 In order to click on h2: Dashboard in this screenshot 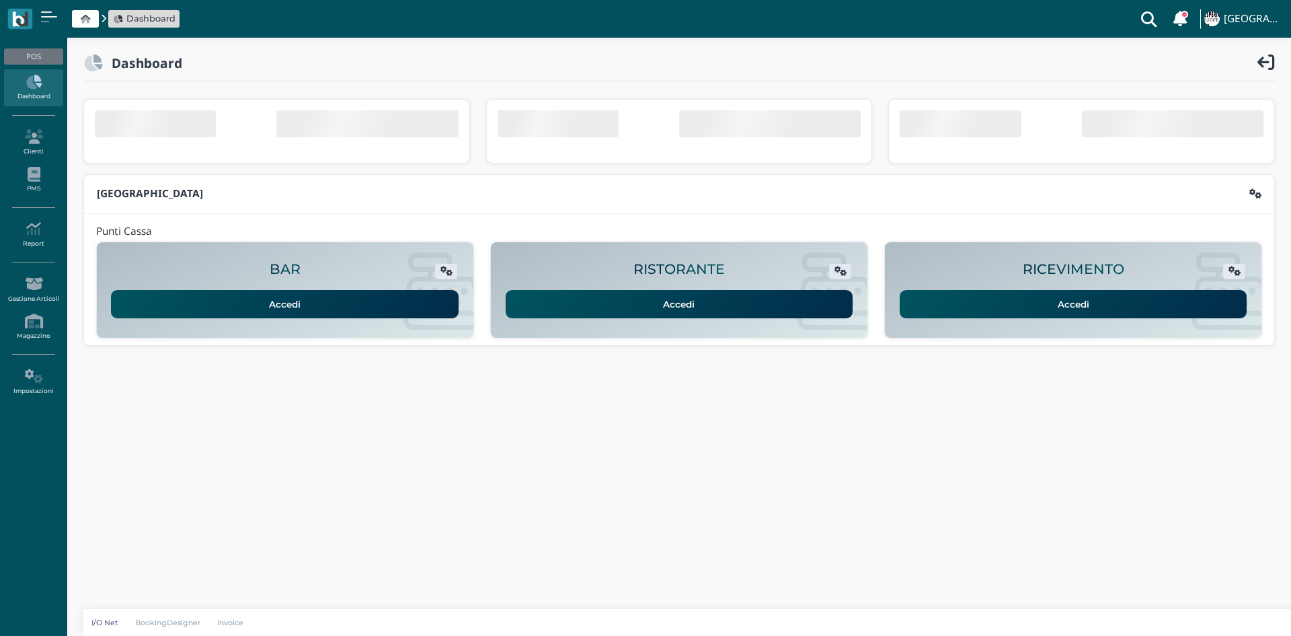, I will do `click(143, 63)`.